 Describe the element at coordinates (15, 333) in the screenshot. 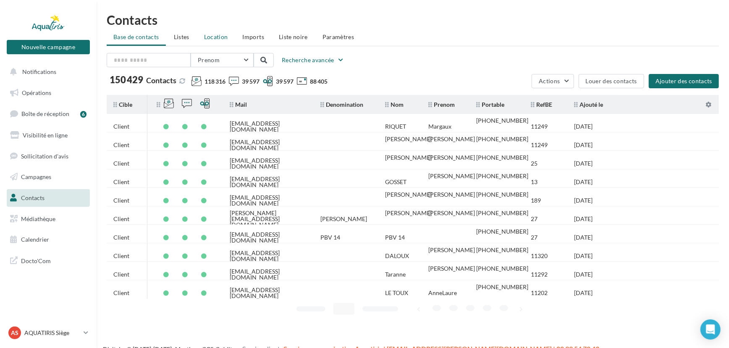

I see `span: AS` at that location.